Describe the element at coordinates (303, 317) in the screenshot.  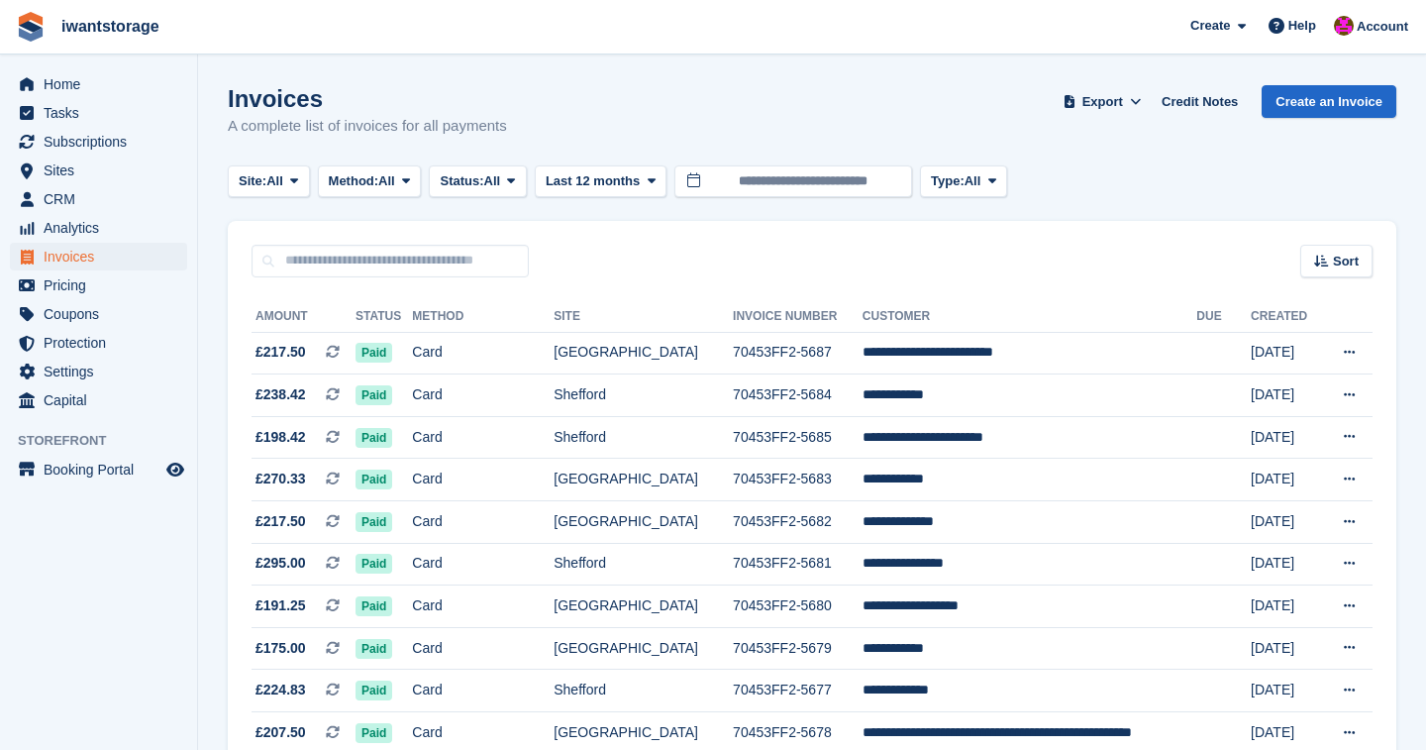
I see `th: Amount` at that location.